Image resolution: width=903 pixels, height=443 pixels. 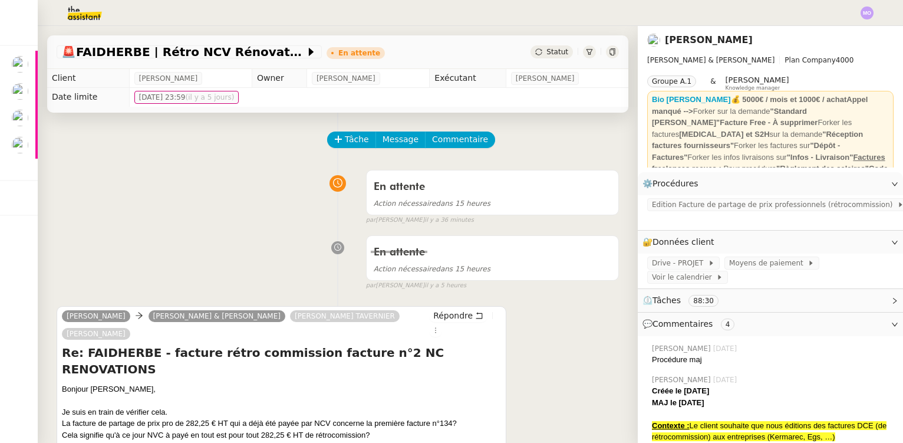 What do you see at coordinates (281, 435) in the screenshot?
I see `div: Cela signifie qu'à ce jour NVC à payé en tout est pour tout 282,25 € HT de rétrocomission?` at bounding box center [281, 435].